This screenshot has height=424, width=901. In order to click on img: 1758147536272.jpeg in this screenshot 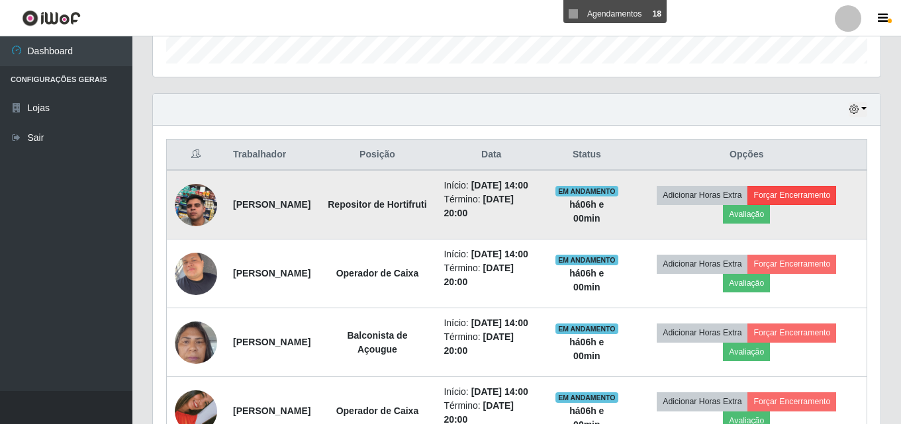, I will do `click(196, 205)`.